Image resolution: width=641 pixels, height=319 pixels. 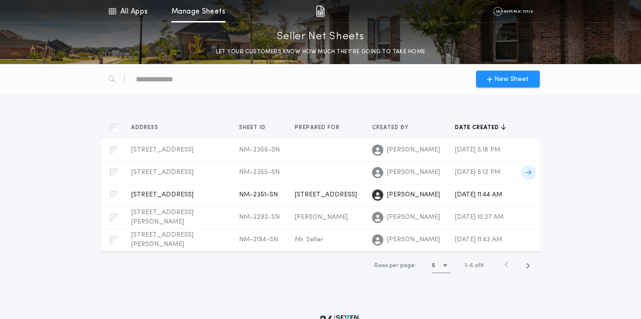 I want to click on p: LET YOUR CUSTOMERS KNOW HOW MUCH THEY’RE GOING TO TAKE HOME, so click(x=320, y=52).